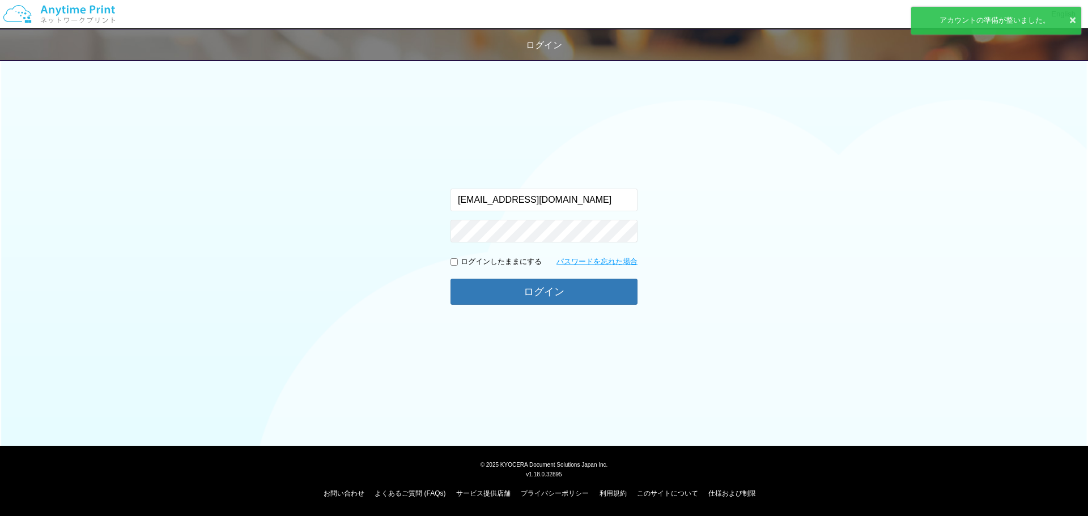  What do you see at coordinates (732, 493) in the screenshot?
I see `a: 仕様および制限` at bounding box center [732, 493].